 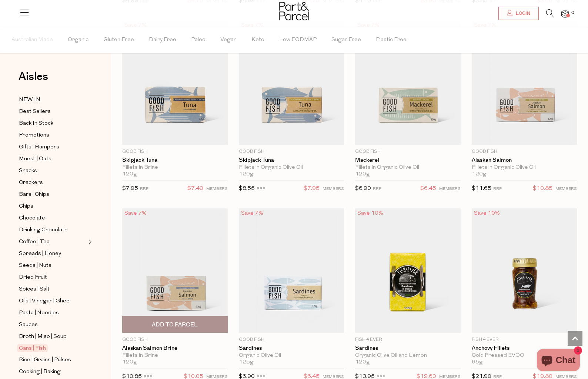 What do you see at coordinates (175, 324) in the screenshot?
I see `button: Add To Parcel` at bounding box center [175, 324].